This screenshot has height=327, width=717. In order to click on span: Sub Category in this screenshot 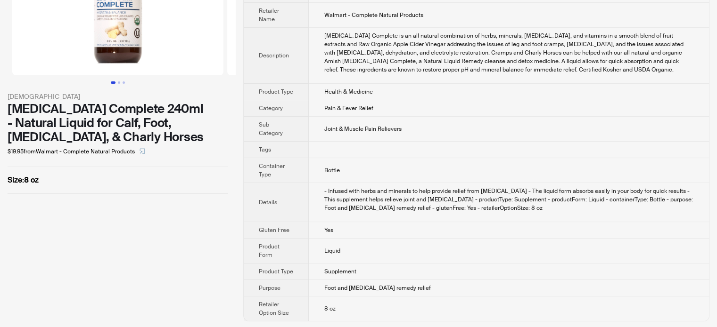, I will do `click(270, 129)`.